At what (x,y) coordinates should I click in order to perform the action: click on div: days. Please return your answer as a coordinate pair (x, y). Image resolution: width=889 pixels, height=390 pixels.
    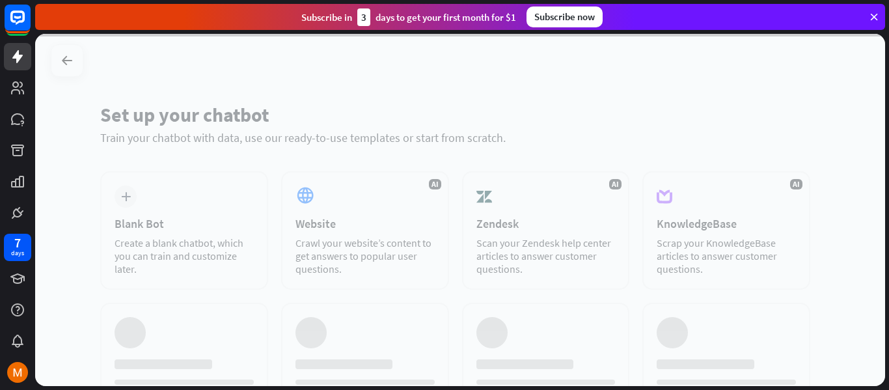
    Looking at the image, I should click on (18, 253).